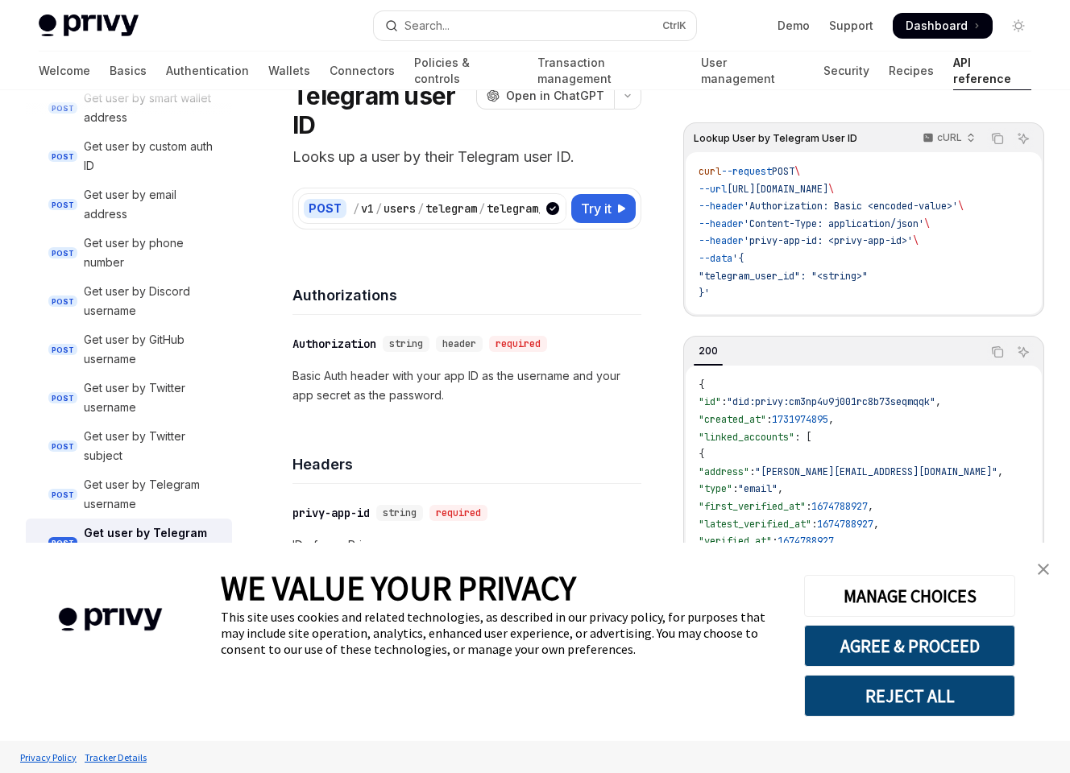 The width and height of the screenshot is (1070, 773). I want to click on a: POSTGet user by custom auth ID, so click(129, 156).